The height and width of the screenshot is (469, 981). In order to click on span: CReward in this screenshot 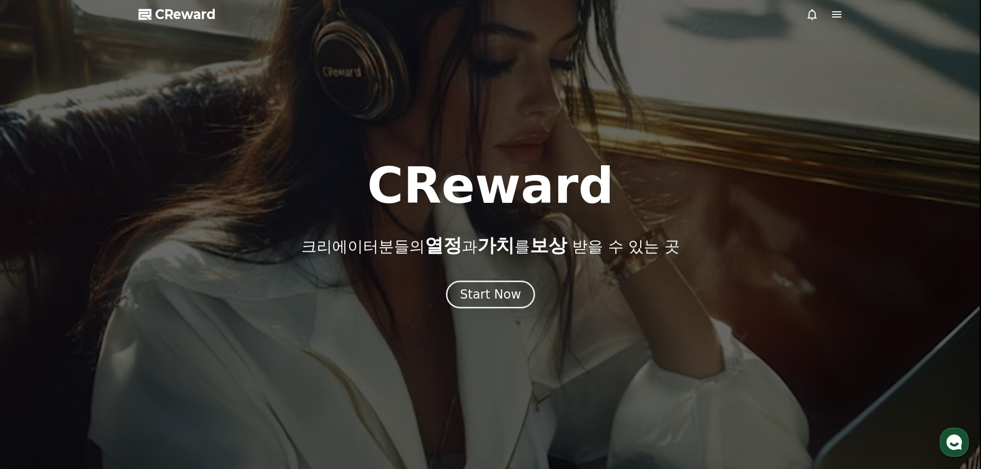, I will do `click(185, 14)`.